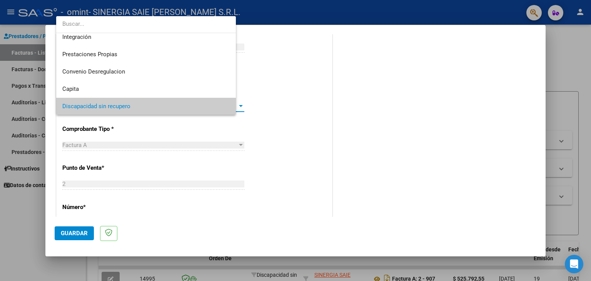 The width and height of the screenshot is (591, 281). I want to click on span: Prestaciones Propias, so click(90, 54).